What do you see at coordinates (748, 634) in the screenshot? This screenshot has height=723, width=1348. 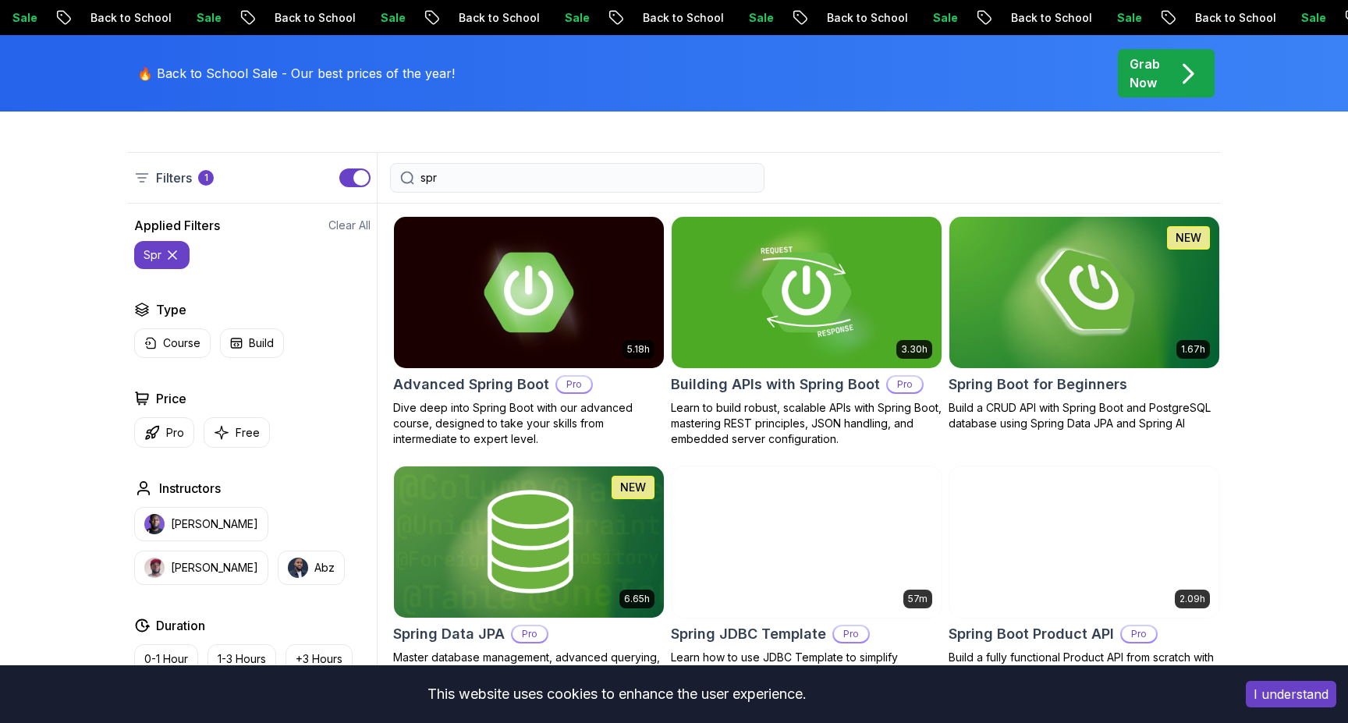 I see `h2: Spring JDBC Template` at bounding box center [748, 634].